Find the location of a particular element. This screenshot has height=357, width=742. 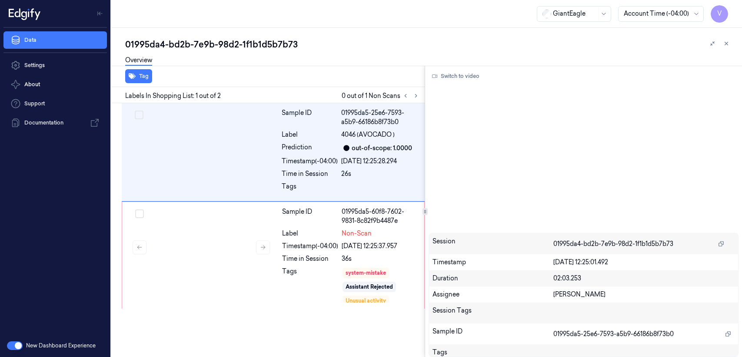

span: Non-Scan is located at coordinates (357, 233).